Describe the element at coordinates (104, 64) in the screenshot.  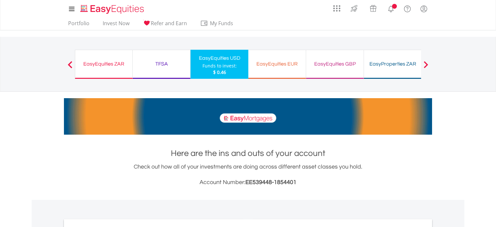
I see `div: EasyEquities ZAR` at that location.